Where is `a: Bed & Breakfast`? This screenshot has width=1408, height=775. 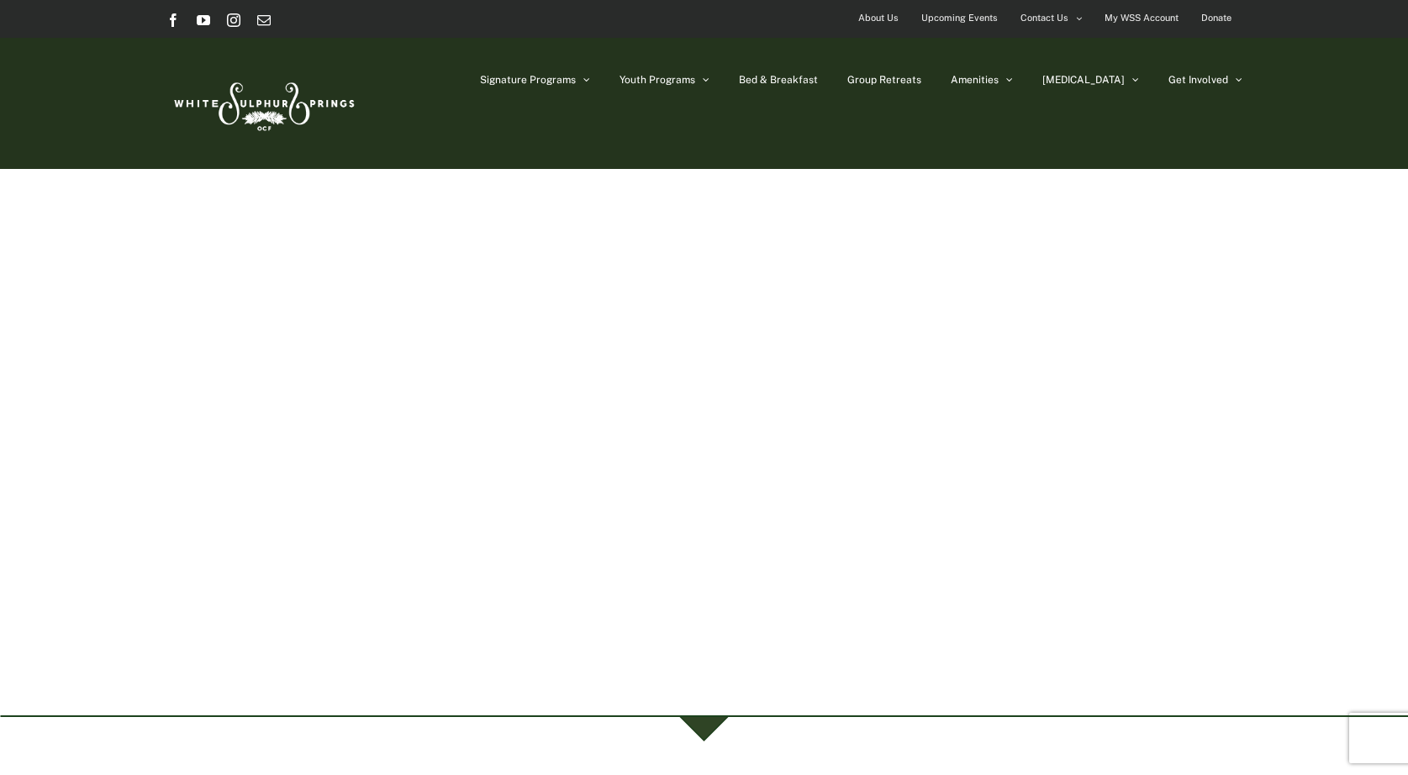
a: Bed & Breakfast is located at coordinates (778, 80).